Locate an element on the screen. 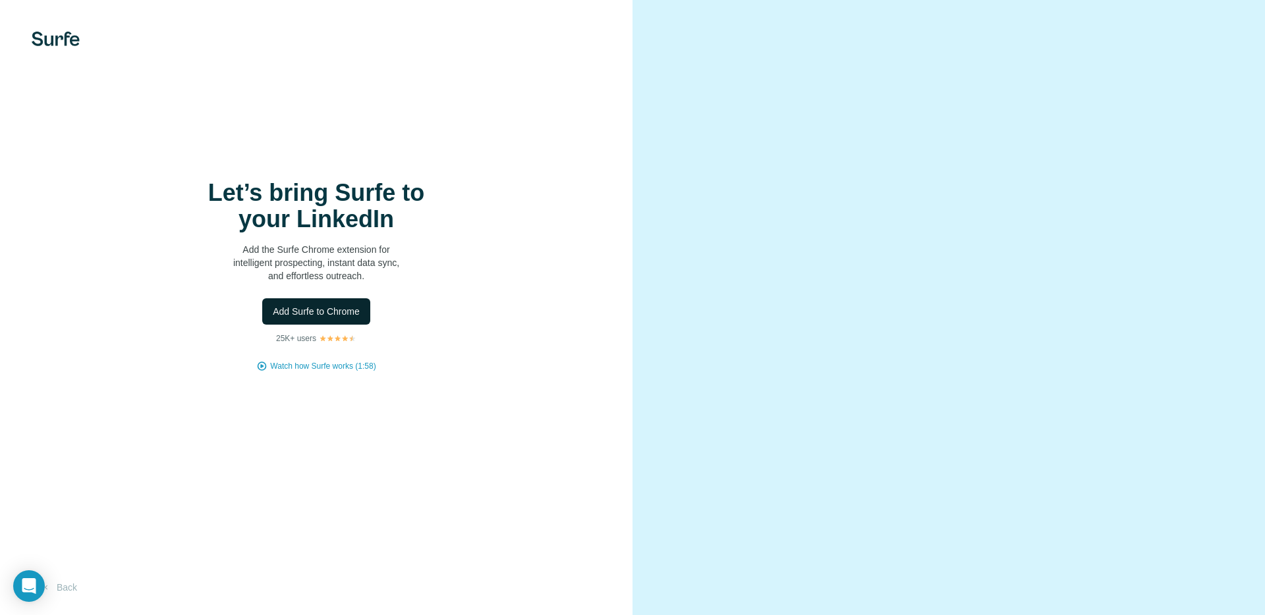 Image resolution: width=1265 pixels, height=615 pixels. div: Open Intercom Messenger is located at coordinates (29, 586).